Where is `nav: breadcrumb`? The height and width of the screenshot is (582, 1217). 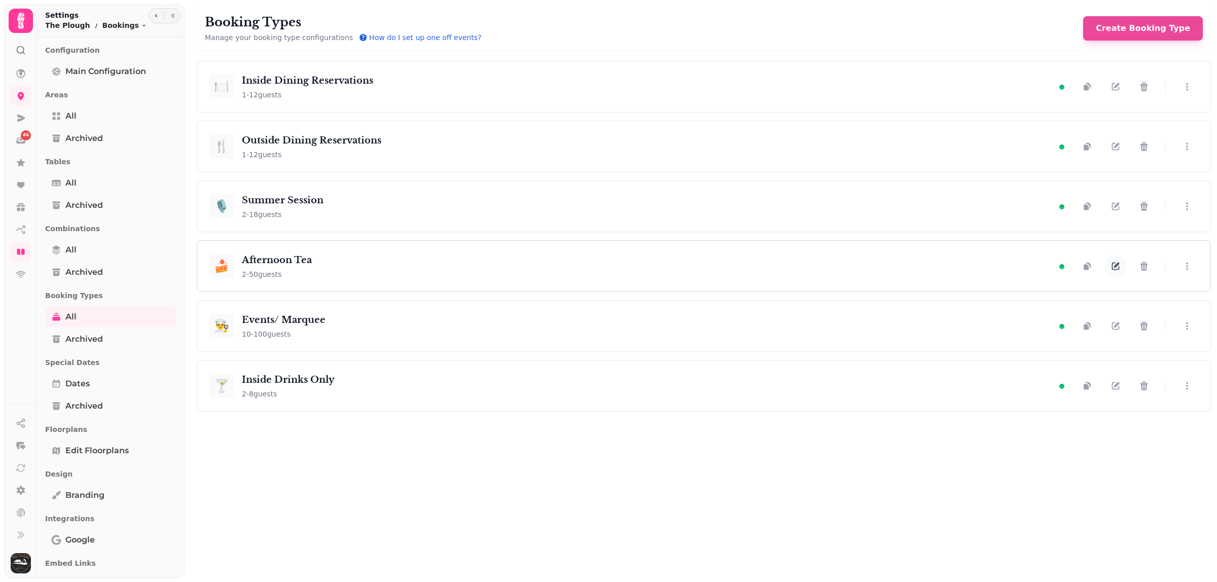
nav: breadcrumb is located at coordinates (96, 25).